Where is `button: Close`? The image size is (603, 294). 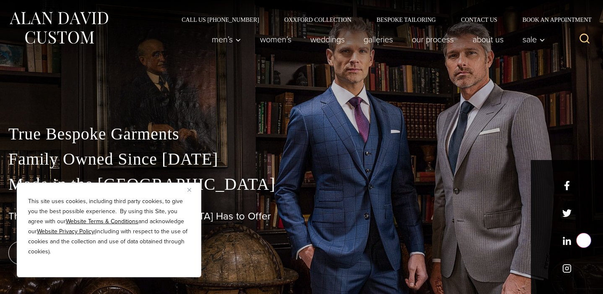 button: Close is located at coordinates (192, 190).